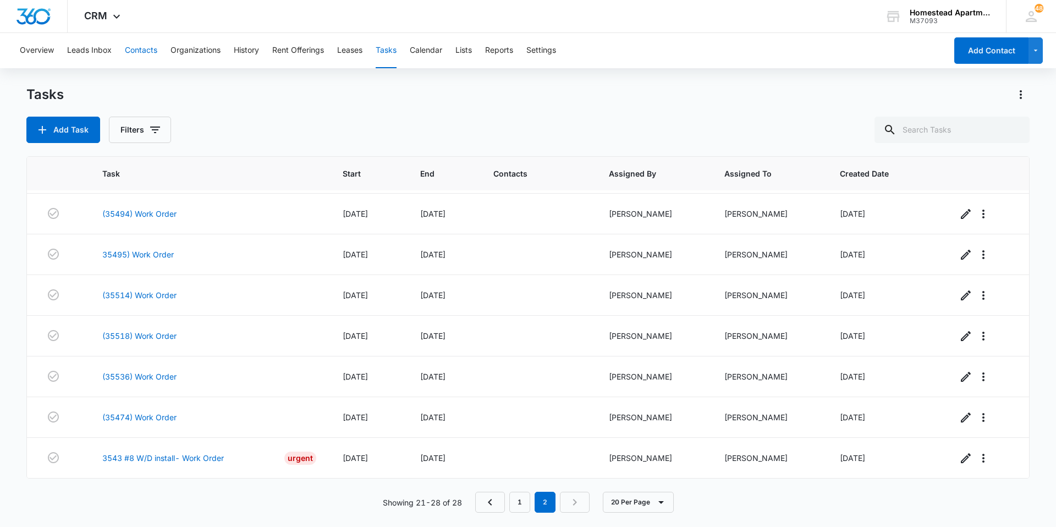 Image resolution: width=1056 pixels, height=527 pixels. I want to click on a: (35536) Work Order, so click(139, 376).